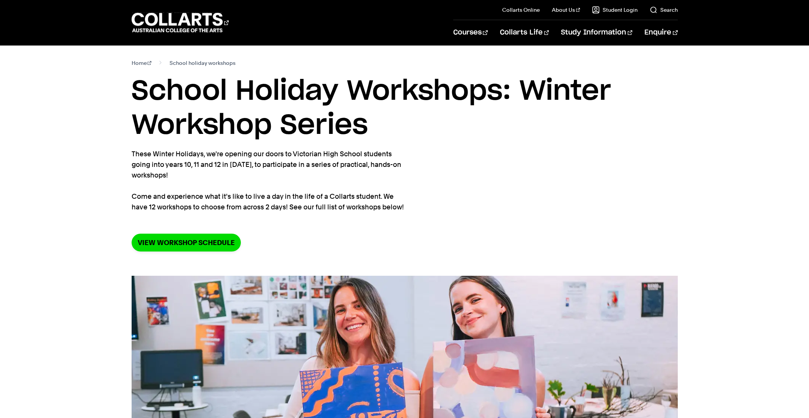  I want to click on span: School holiday workshops, so click(203, 63).